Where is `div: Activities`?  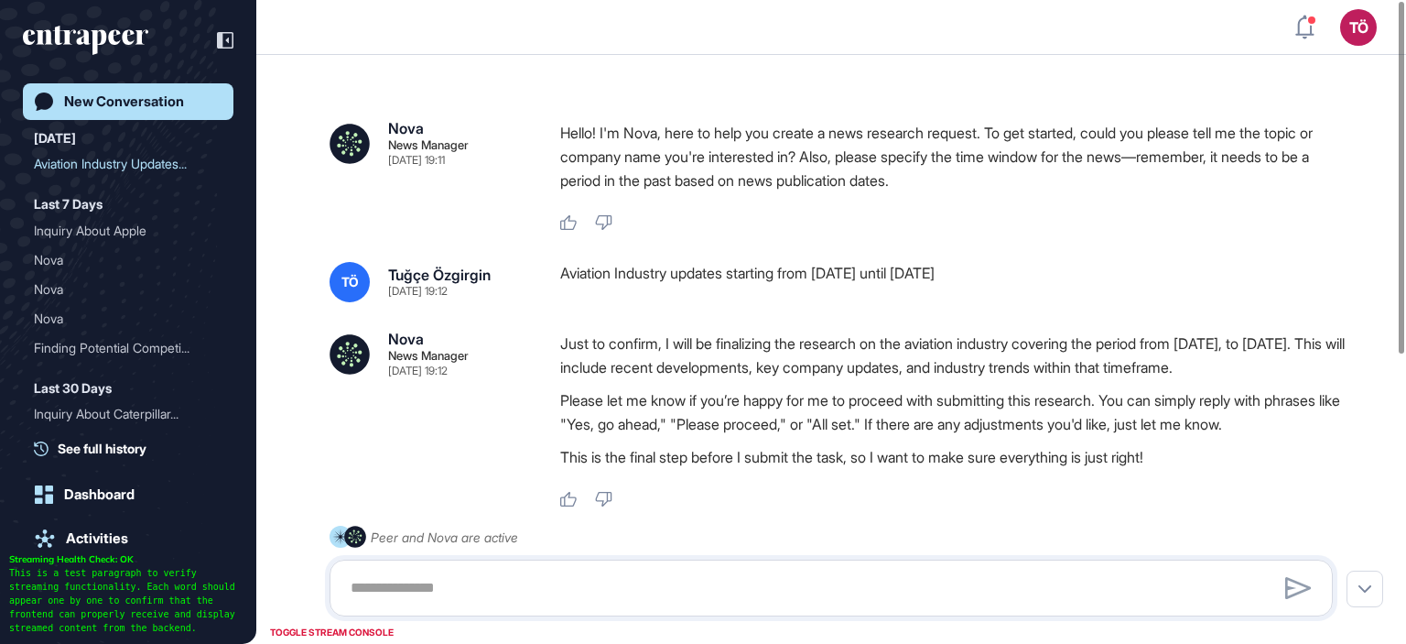 div: Activities is located at coordinates (97, 538).